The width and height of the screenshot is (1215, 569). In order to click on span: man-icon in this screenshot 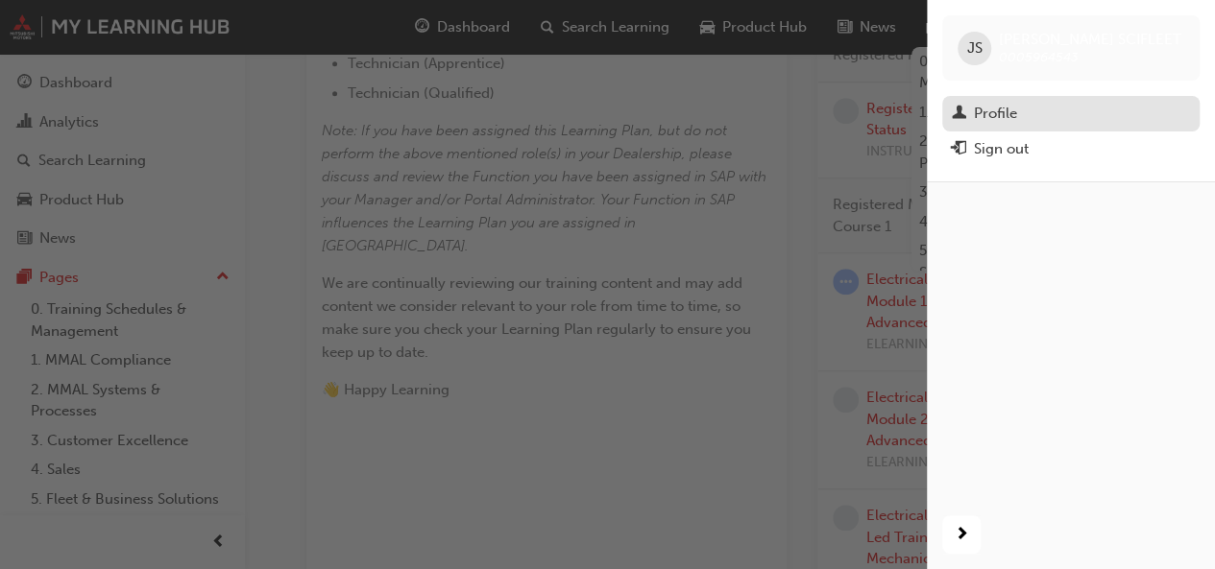, I will do `click(958, 114)`.